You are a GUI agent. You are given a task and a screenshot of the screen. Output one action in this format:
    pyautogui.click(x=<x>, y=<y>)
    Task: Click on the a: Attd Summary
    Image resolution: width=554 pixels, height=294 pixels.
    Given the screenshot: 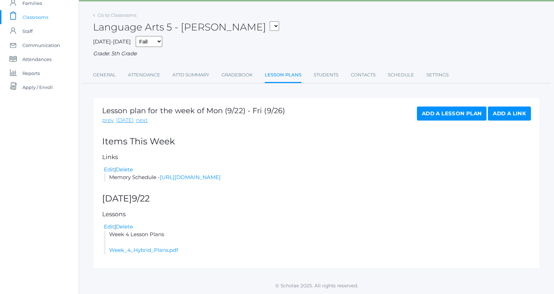 What is the action you would take?
    pyautogui.click(x=191, y=75)
    